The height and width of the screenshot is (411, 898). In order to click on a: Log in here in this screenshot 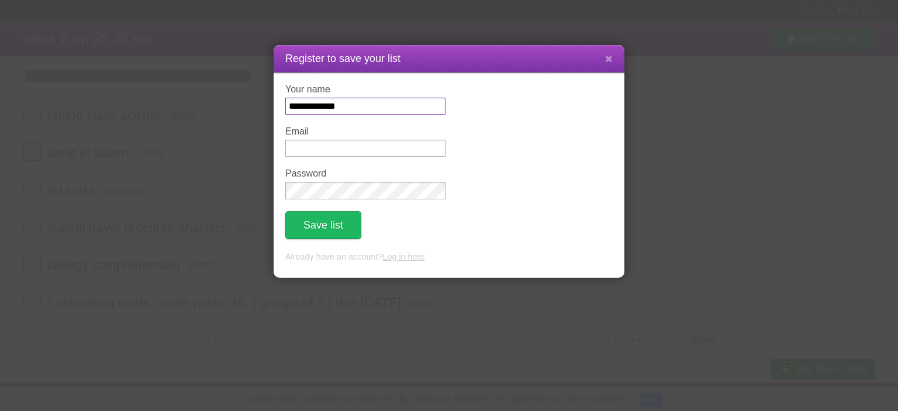, I will do `click(404, 257)`.